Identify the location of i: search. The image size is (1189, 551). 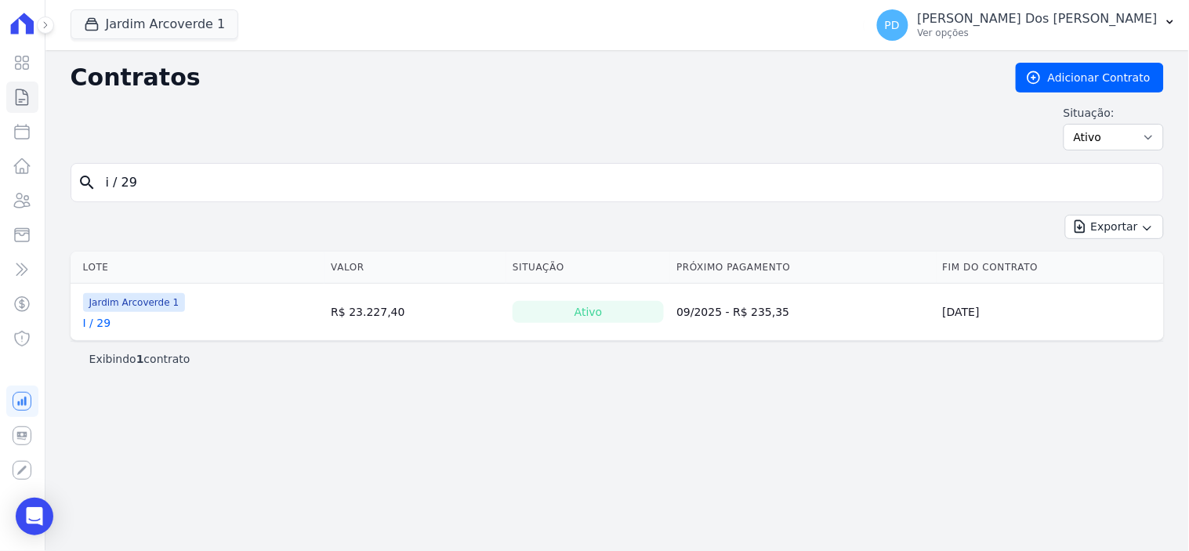
(87, 183).